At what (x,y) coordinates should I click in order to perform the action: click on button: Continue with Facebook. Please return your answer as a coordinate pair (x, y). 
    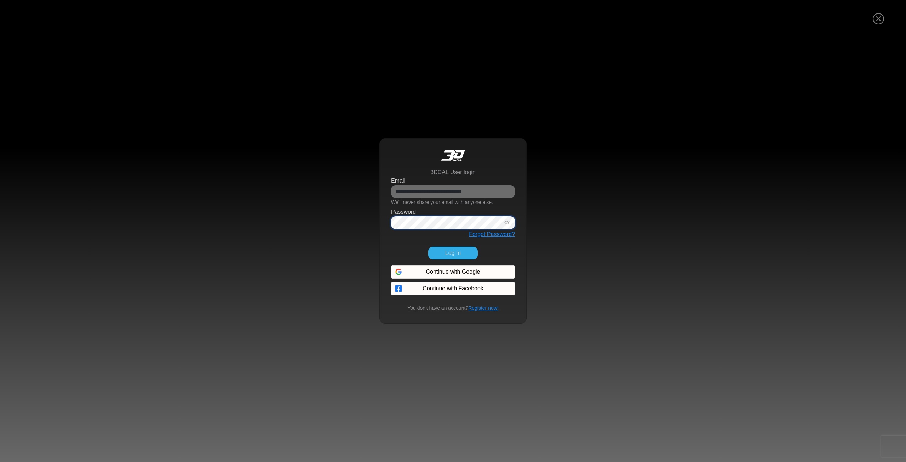
    Looking at the image, I should click on (453, 288).